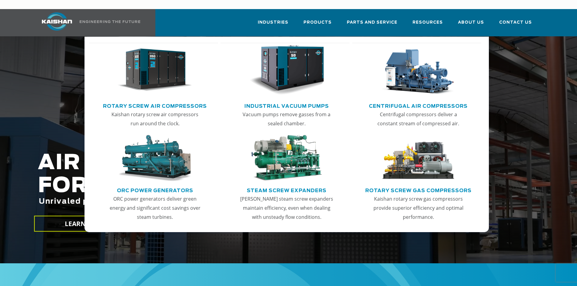 The height and width of the screenshot is (286, 577). What do you see at coordinates (515, 22) in the screenshot?
I see `span: Contact Us` at bounding box center [515, 22].